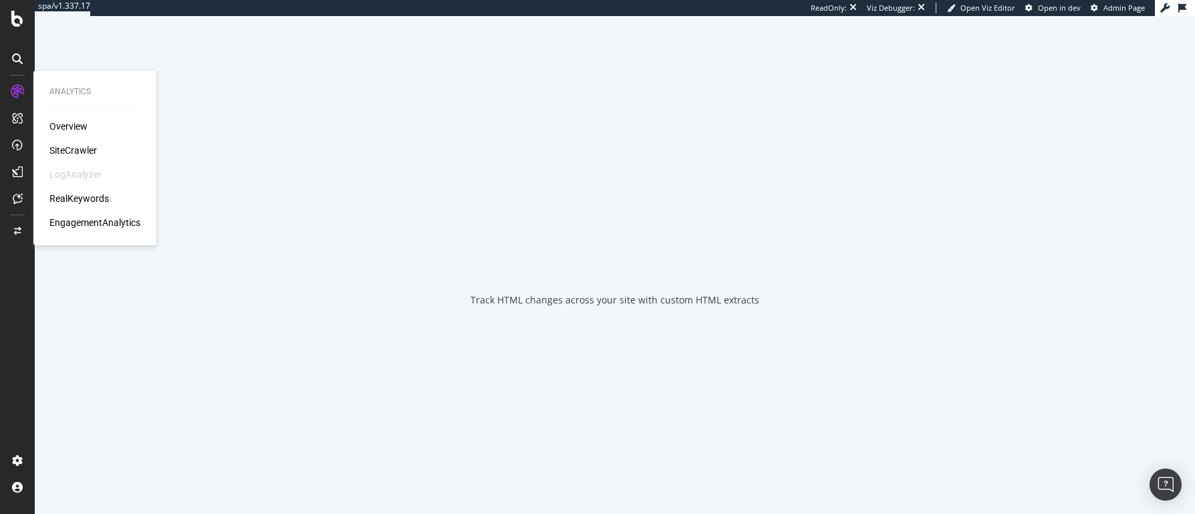 The image size is (1195, 514). What do you see at coordinates (1118, 8) in the screenshot?
I see `a: Admin Page` at bounding box center [1118, 8].